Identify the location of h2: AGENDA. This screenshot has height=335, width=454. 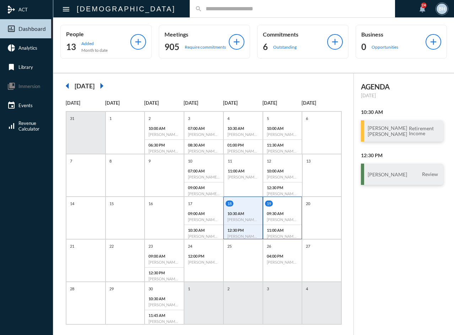
(402, 87).